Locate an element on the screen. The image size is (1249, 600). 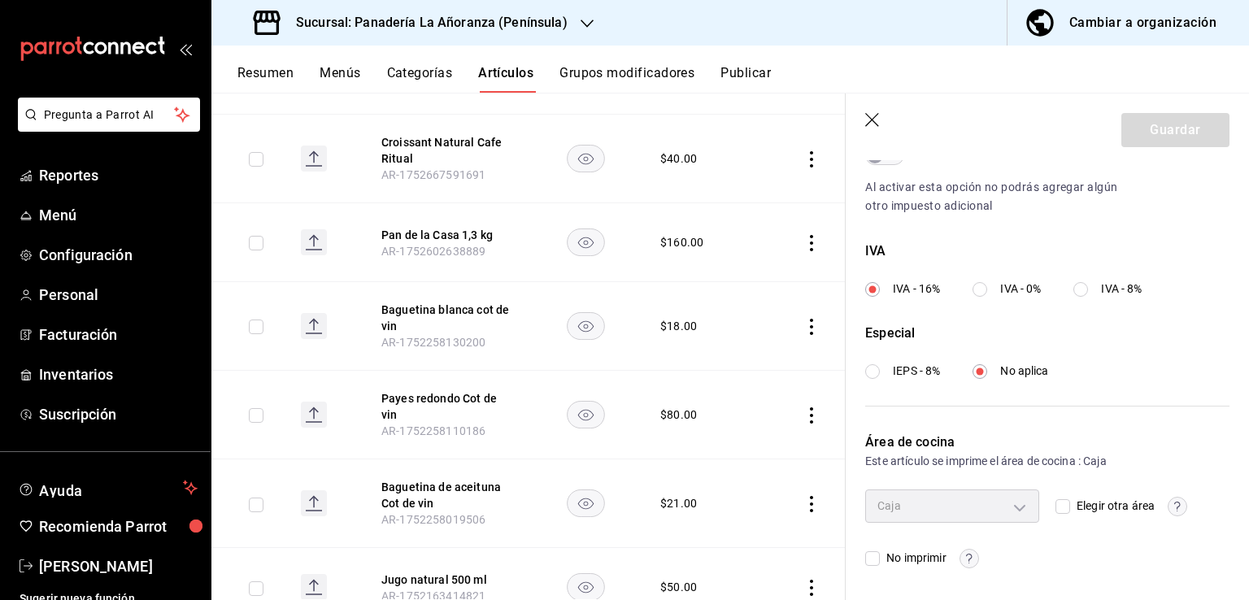
div: $ 18.00 is located at coordinates (678, 326).